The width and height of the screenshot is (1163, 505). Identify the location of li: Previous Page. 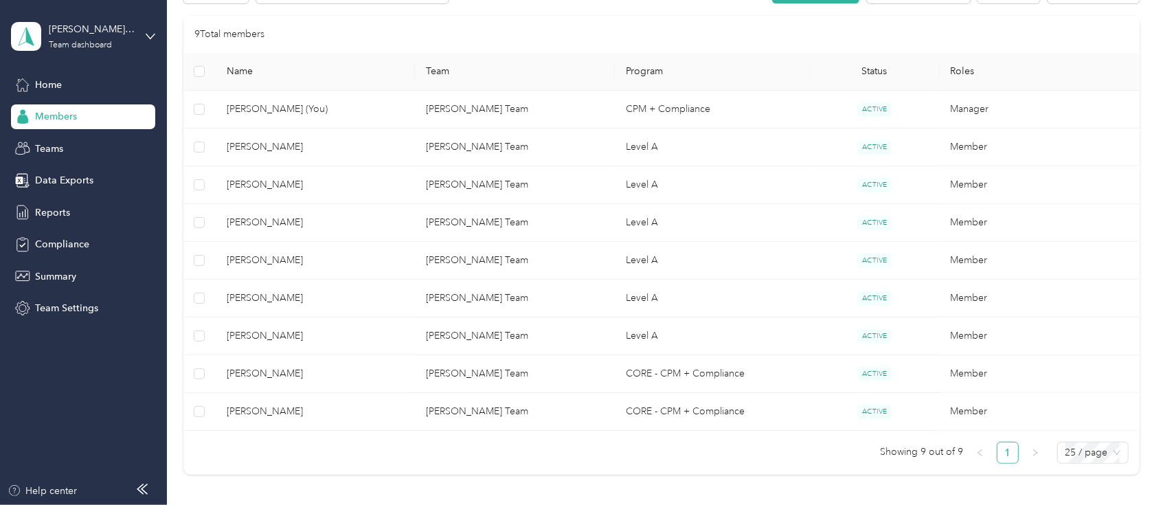
(981, 453).